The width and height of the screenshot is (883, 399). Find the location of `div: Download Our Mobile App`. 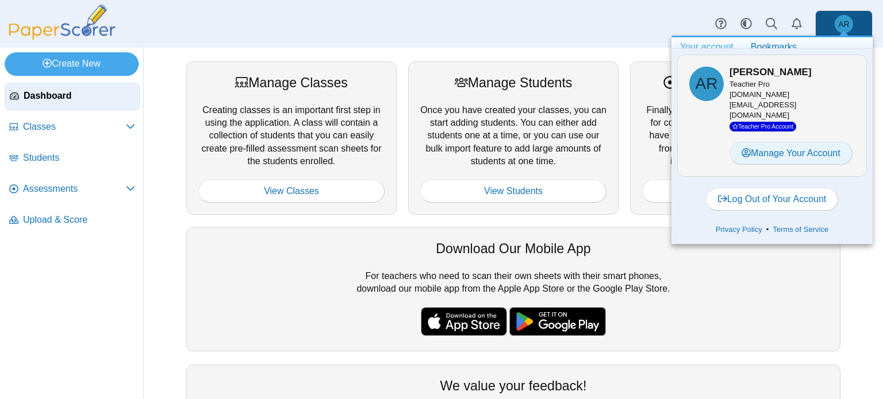

div: Download Our Mobile App is located at coordinates (513, 249).